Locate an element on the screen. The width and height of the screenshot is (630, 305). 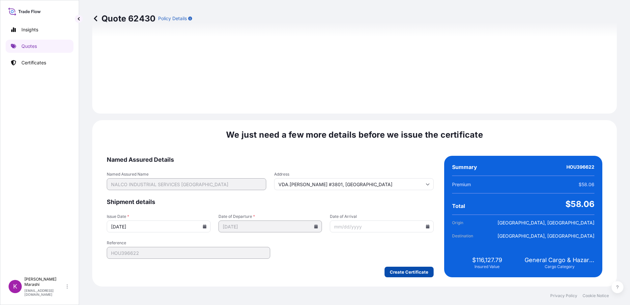
span: Address is located at coordinates (354, 174).